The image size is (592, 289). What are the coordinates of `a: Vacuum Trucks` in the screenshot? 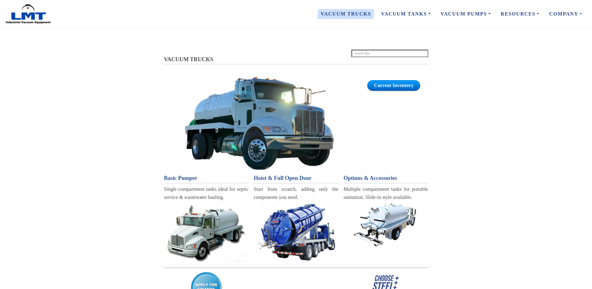 It's located at (346, 14).